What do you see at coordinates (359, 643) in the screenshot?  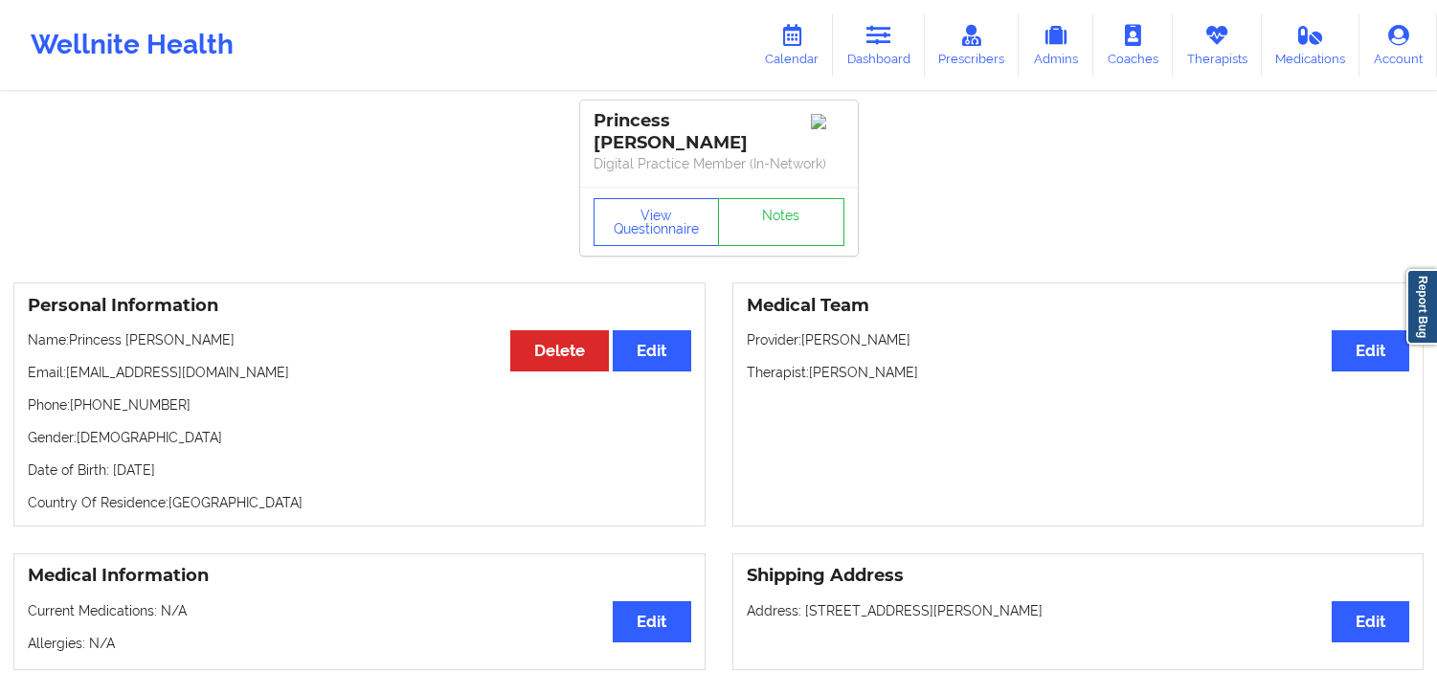 I see `p: Allergies: N/A` at bounding box center [359, 643].